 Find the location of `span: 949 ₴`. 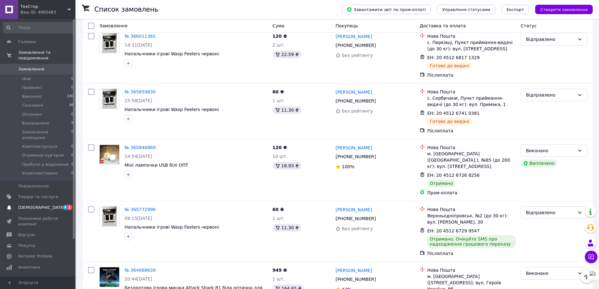

span: 949 ₴ is located at coordinates (280, 270).